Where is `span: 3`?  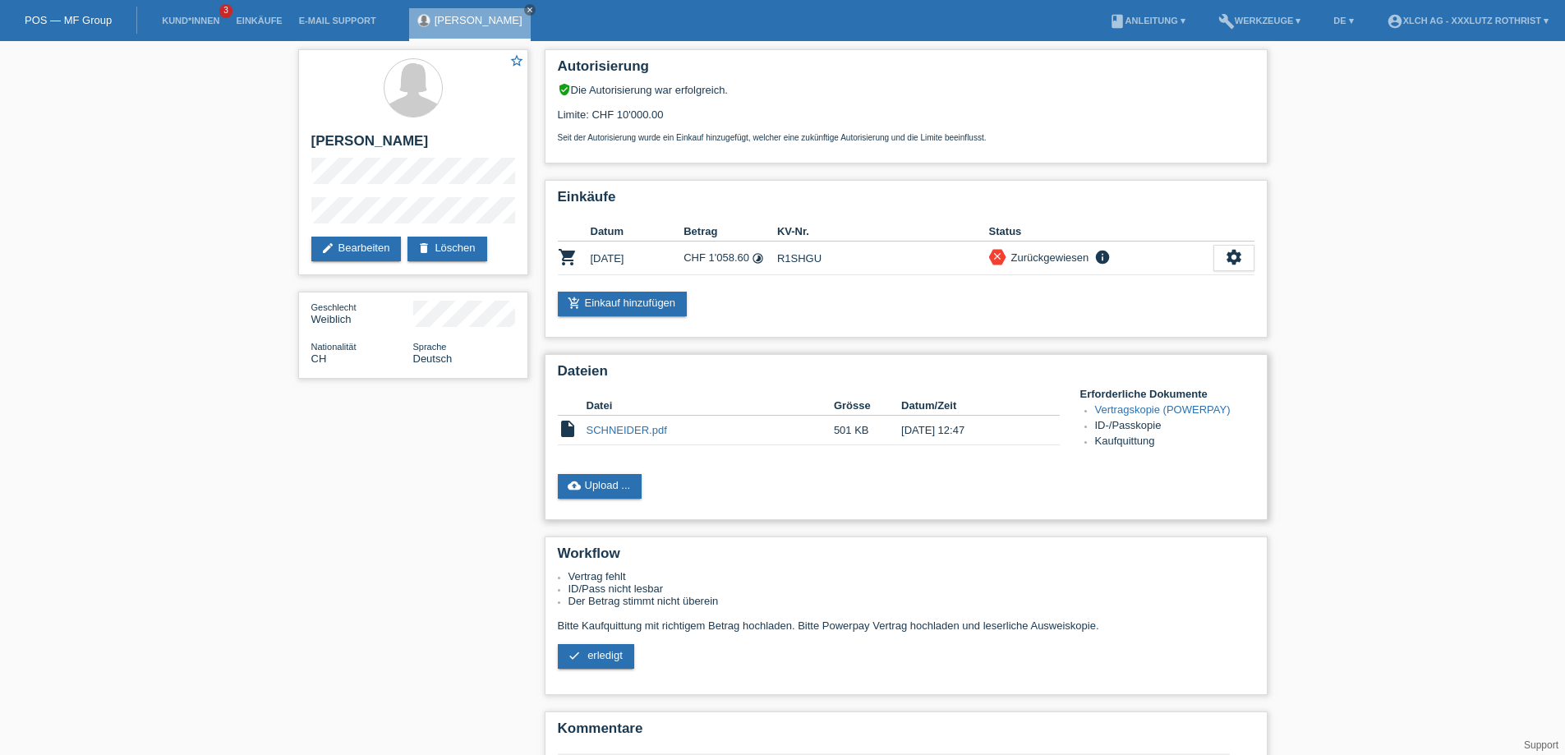 span: 3 is located at coordinates (226, 11).